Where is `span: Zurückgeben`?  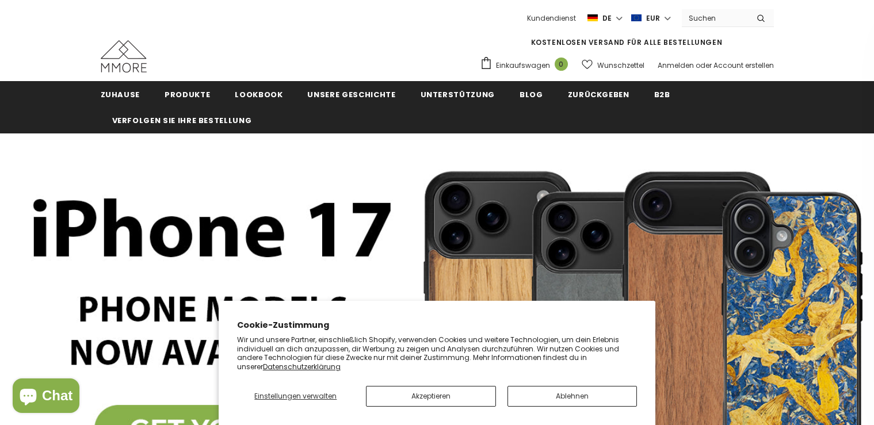
span: Zurückgeben is located at coordinates (598, 94).